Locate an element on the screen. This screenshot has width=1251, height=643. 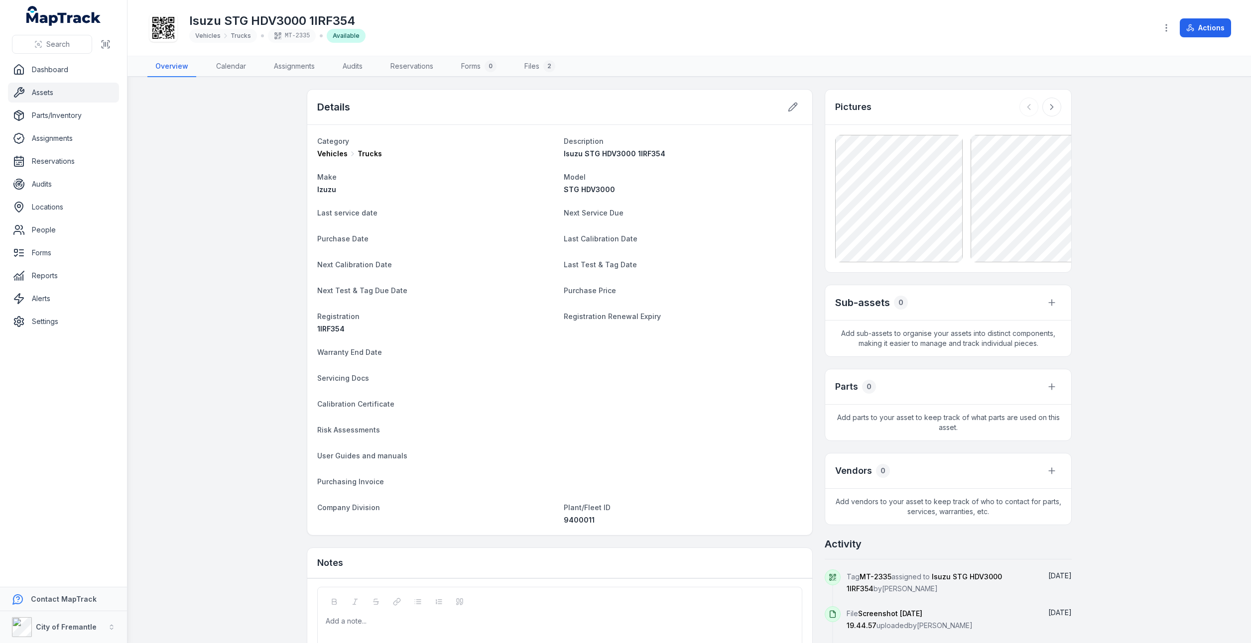
span: Make is located at coordinates (327, 177).